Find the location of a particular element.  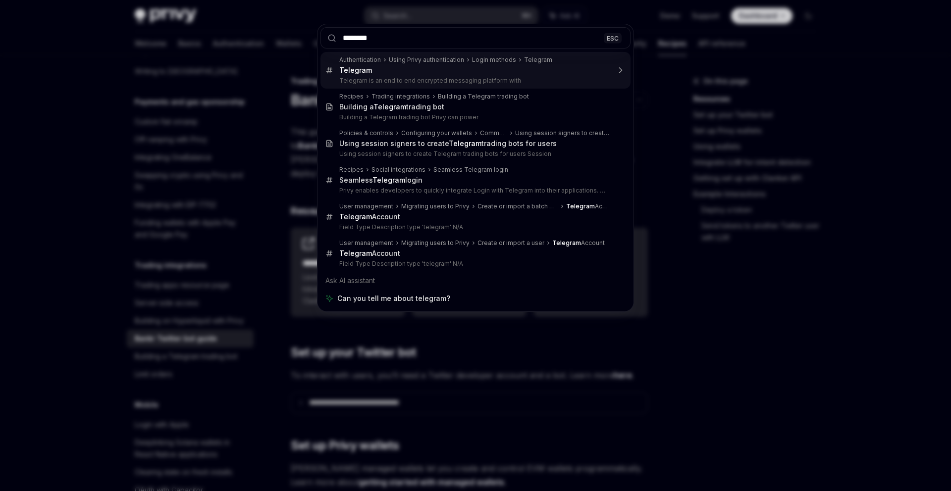

div: Create or import a batch of users is located at coordinates (518, 207).